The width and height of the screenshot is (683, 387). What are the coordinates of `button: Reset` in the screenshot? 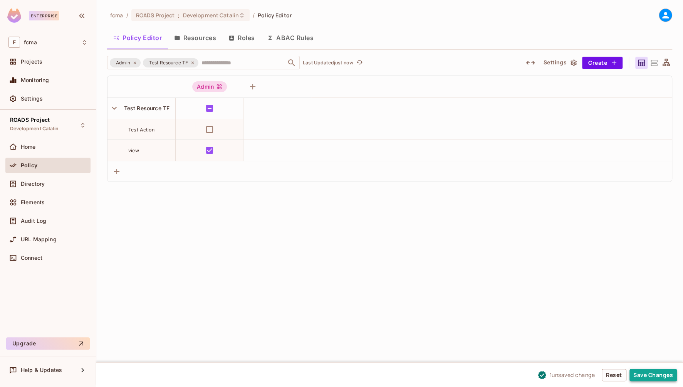 It's located at (614, 375).